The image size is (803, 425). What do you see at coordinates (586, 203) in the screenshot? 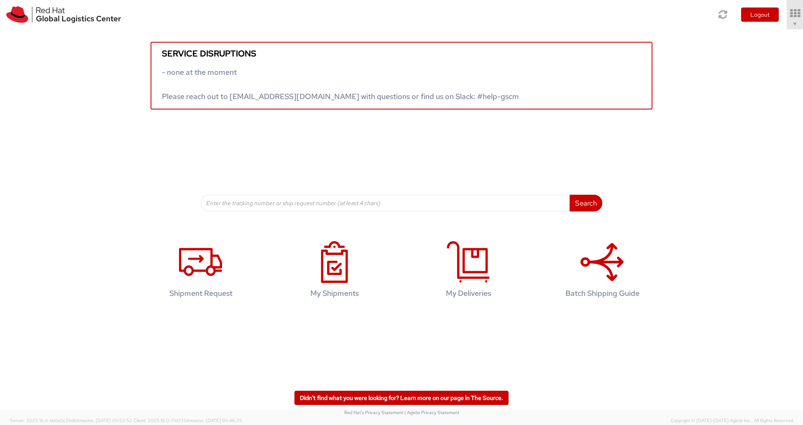
I see `button: Search` at bounding box center [586, 203].